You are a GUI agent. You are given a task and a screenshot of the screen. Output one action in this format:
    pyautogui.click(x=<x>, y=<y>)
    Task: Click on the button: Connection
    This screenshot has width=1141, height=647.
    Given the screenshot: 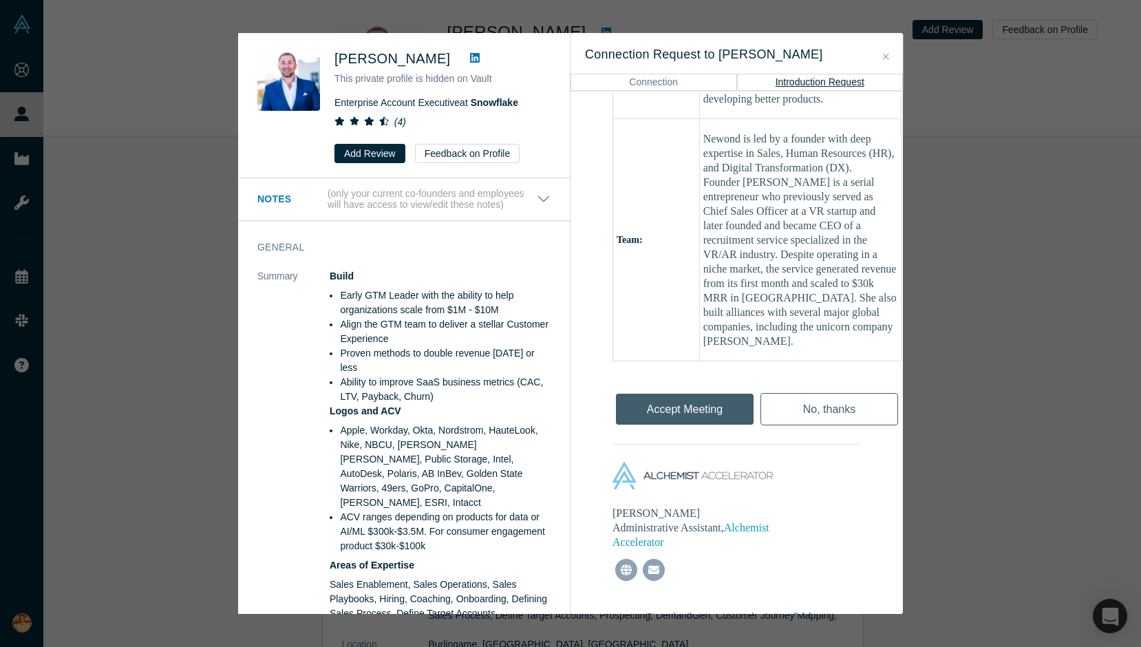 What is the action you would take?
    pyautogui.click(x=654, y=82)
    